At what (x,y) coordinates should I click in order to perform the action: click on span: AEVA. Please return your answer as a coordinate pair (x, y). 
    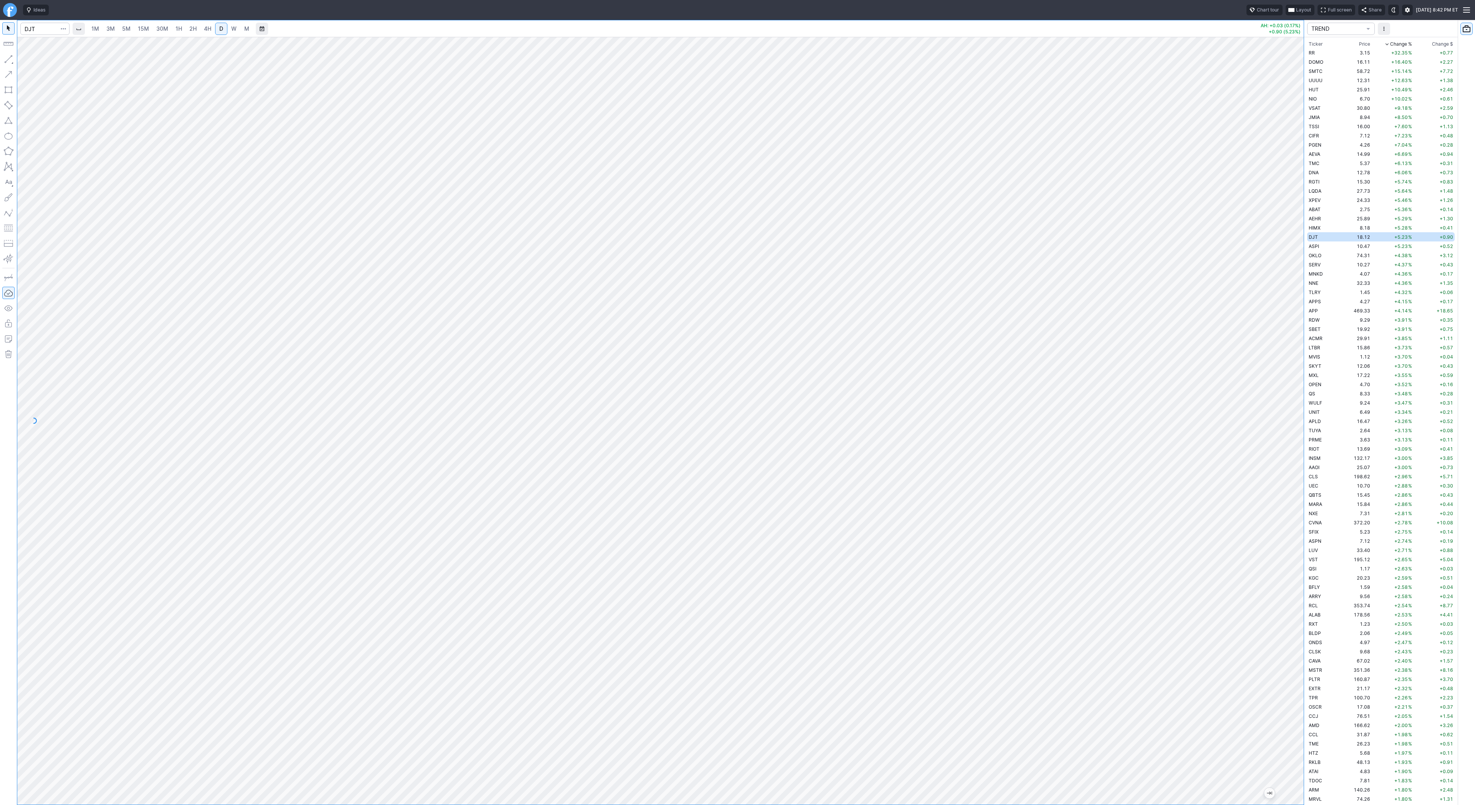
    Looking at the image, I should click on (1314, 154).